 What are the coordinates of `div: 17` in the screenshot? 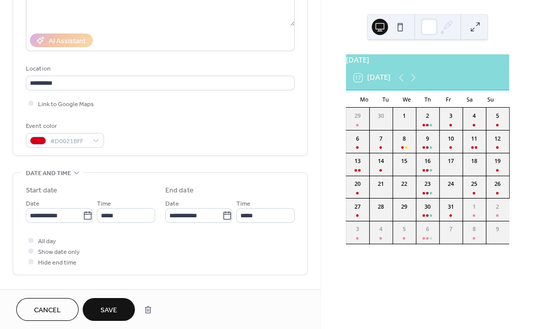 It's located at (451, 161).